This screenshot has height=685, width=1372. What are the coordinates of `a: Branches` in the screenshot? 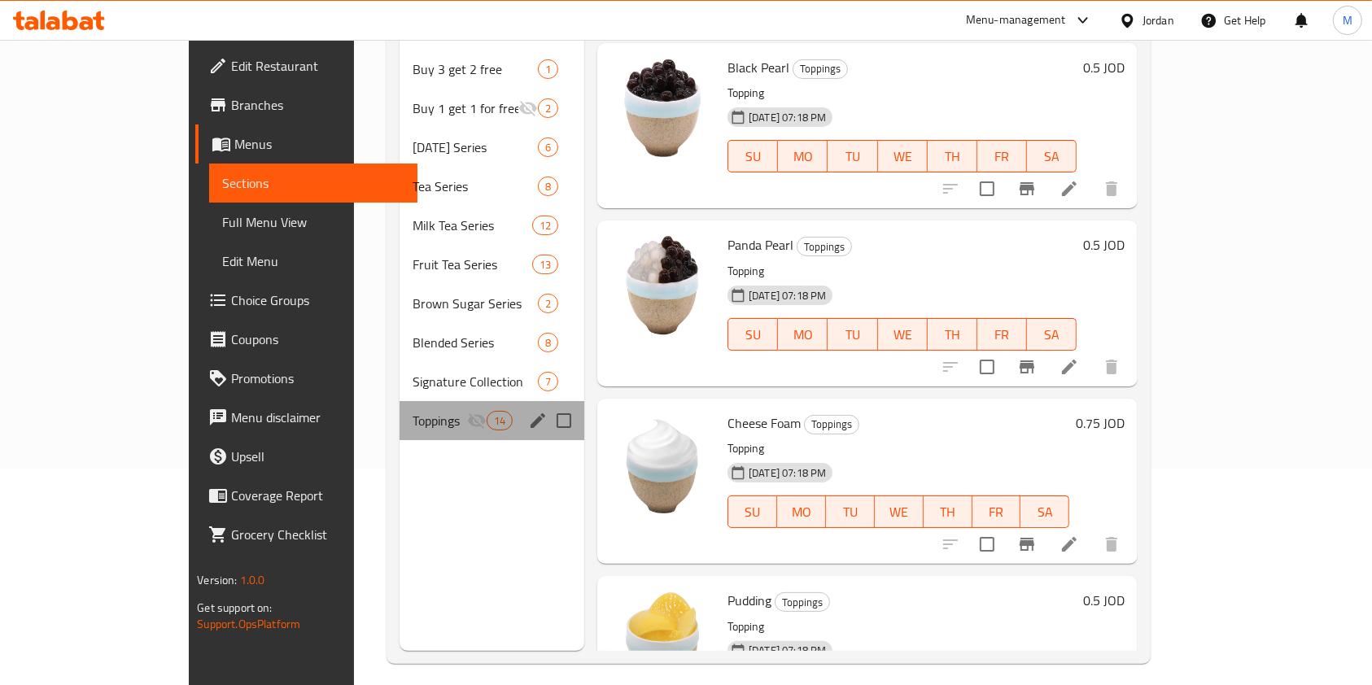 It's located at (307, 105).